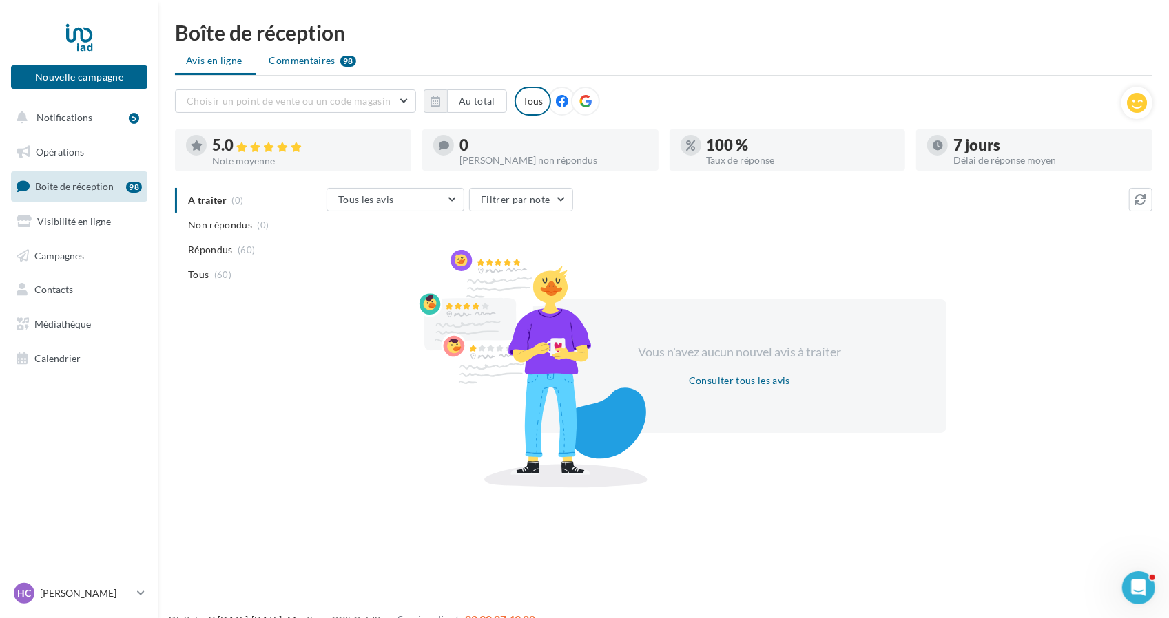 This screenshot has height=618, width=1169. I want to click on a: Visibilité en ligne, so click(79, 222).